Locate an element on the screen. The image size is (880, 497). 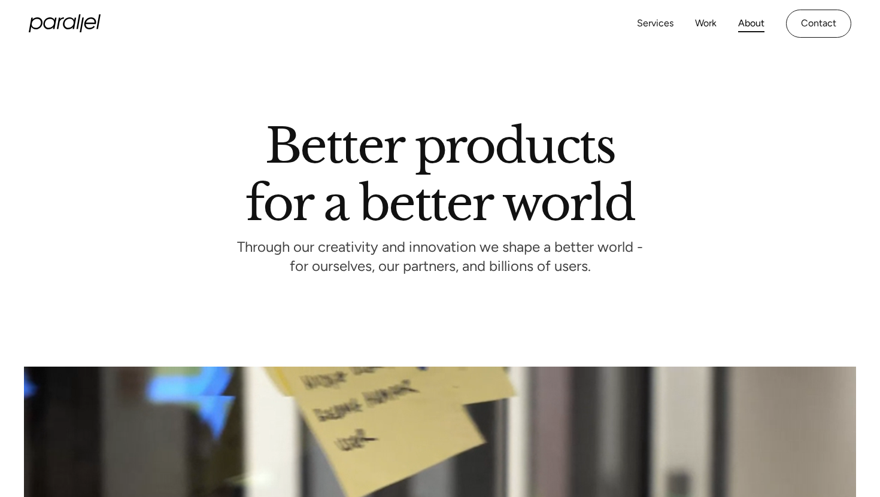
a: Work is located at coordinates (706, 23).